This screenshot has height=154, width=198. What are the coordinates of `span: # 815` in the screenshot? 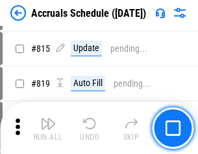 It's located at (40, 49).